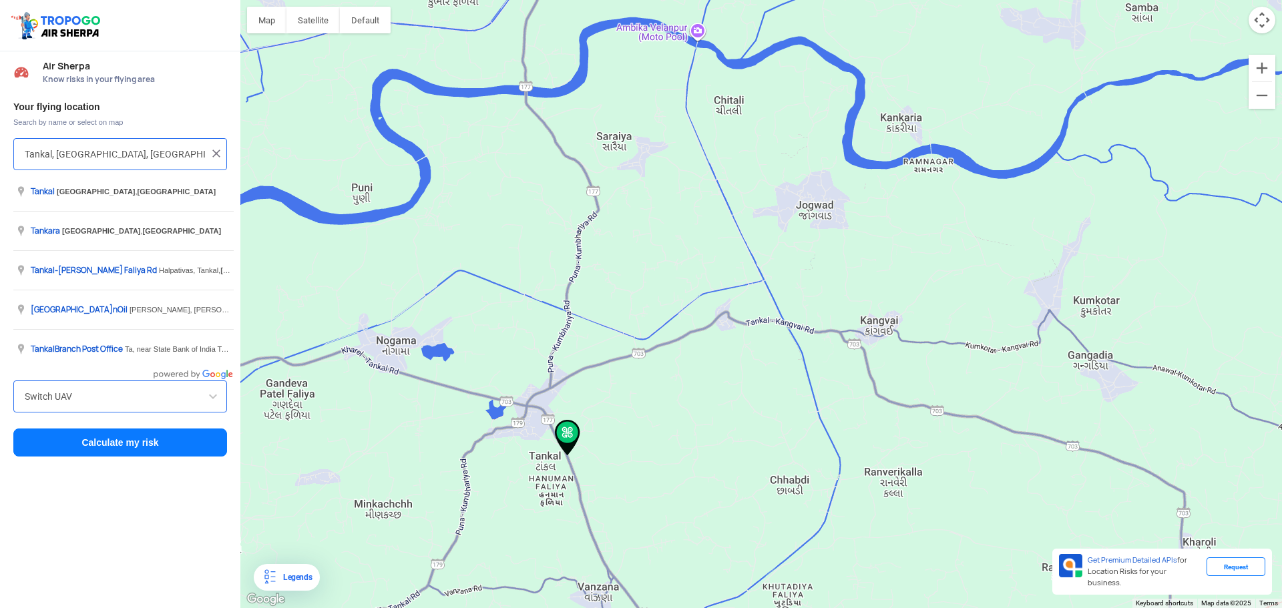 This screenshot has width=1282, height=608. What do you see at coordinates (313, 20) in the screenshot?
I see `button: Show satellite imagery` at bounding box center [313, 20].